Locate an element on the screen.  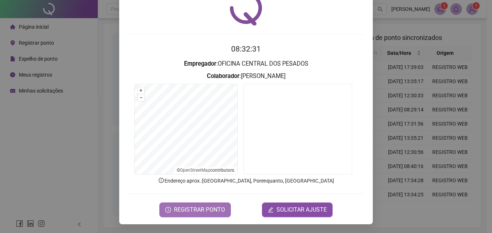
button: REGISTRAR PONTO is located at coordinates (195, 210).